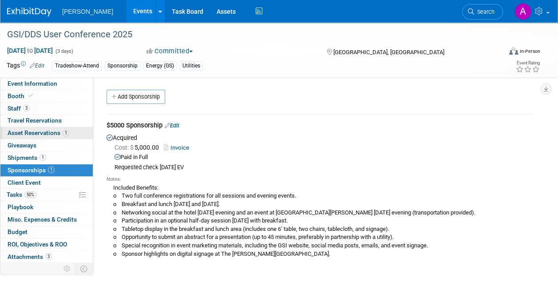 The width and height of the screenshot is (558, 286). What do you see at coordinates (19, 108) in the screenshot?
I see `span: Staff` at bounding box center [19, 108].